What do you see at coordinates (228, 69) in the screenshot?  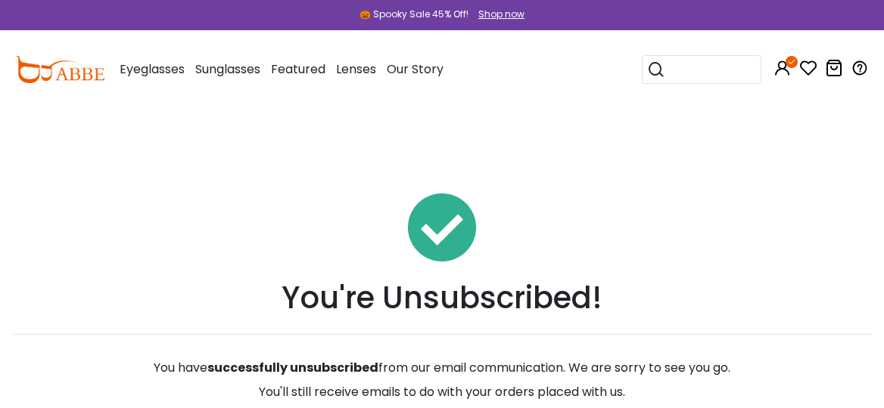 I see `span: Sunglasses` at bounding box center [228, 69].